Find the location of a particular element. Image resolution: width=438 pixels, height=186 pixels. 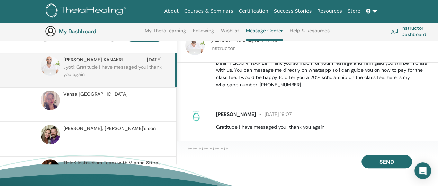

a: Courses & Seminars is located at coordinates (209, 11).